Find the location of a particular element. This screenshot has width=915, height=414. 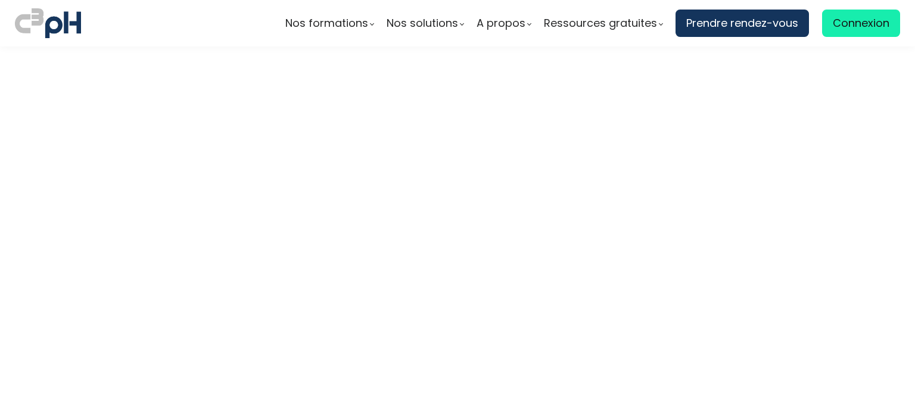

a: Connexion is located at coordinates (861, 23).